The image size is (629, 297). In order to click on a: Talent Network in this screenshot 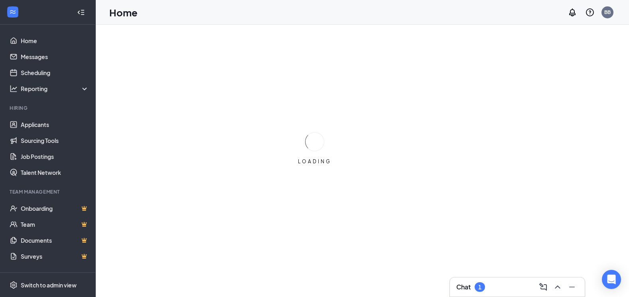, I will do `click(55, 172)`.